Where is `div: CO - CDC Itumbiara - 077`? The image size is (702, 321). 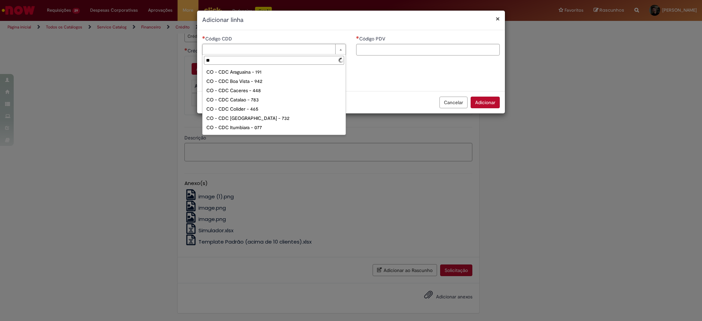
div: CO - CDC Itumbiara - 077 is located at coordinates (274, 127).